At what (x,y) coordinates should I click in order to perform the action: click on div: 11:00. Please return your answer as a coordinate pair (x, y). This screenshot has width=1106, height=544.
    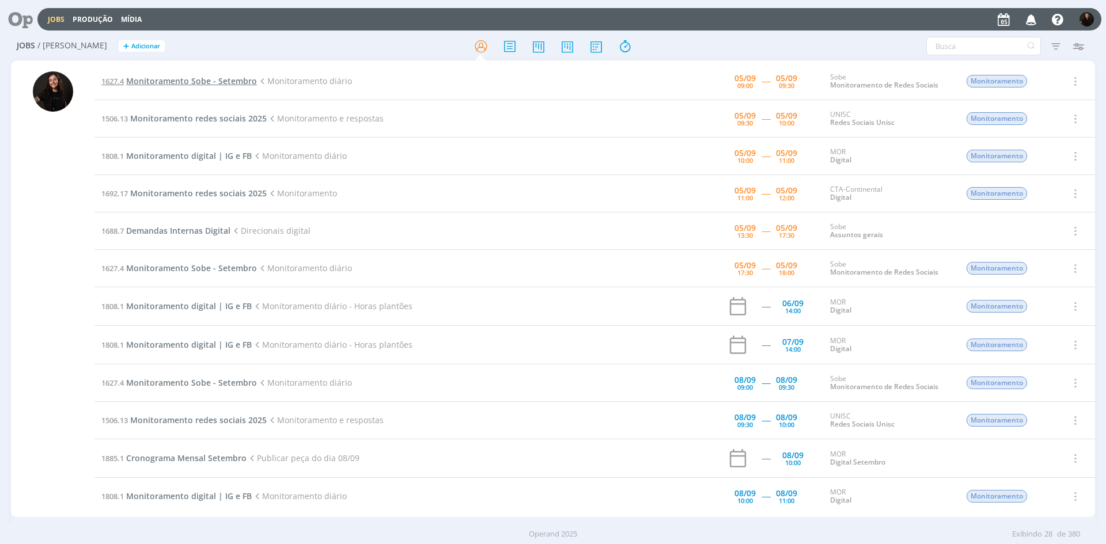
    Looking at the image, I should click on (786, 160).